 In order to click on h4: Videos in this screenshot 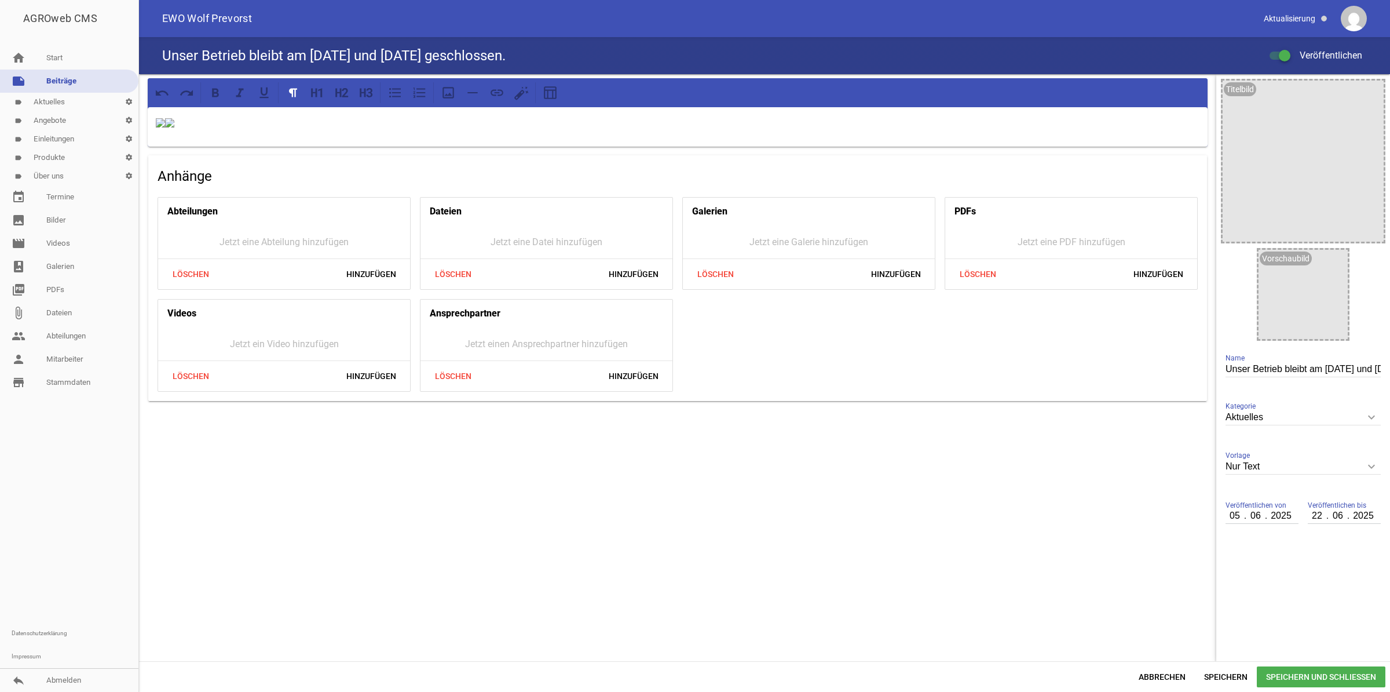, I will do `click(182, 313)`.